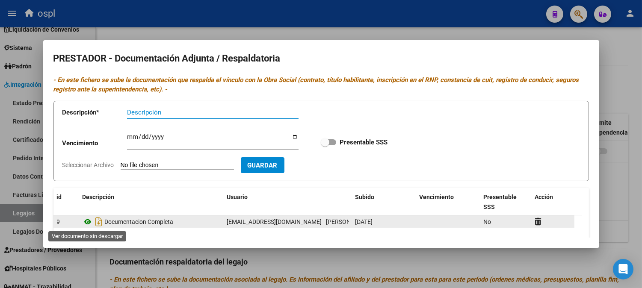 This screenshot has width=642, height=288. What do you see at coordinates (95, 143) in the screenshot?
I see `p: Vencimiento` at bounding box center [95, 143].